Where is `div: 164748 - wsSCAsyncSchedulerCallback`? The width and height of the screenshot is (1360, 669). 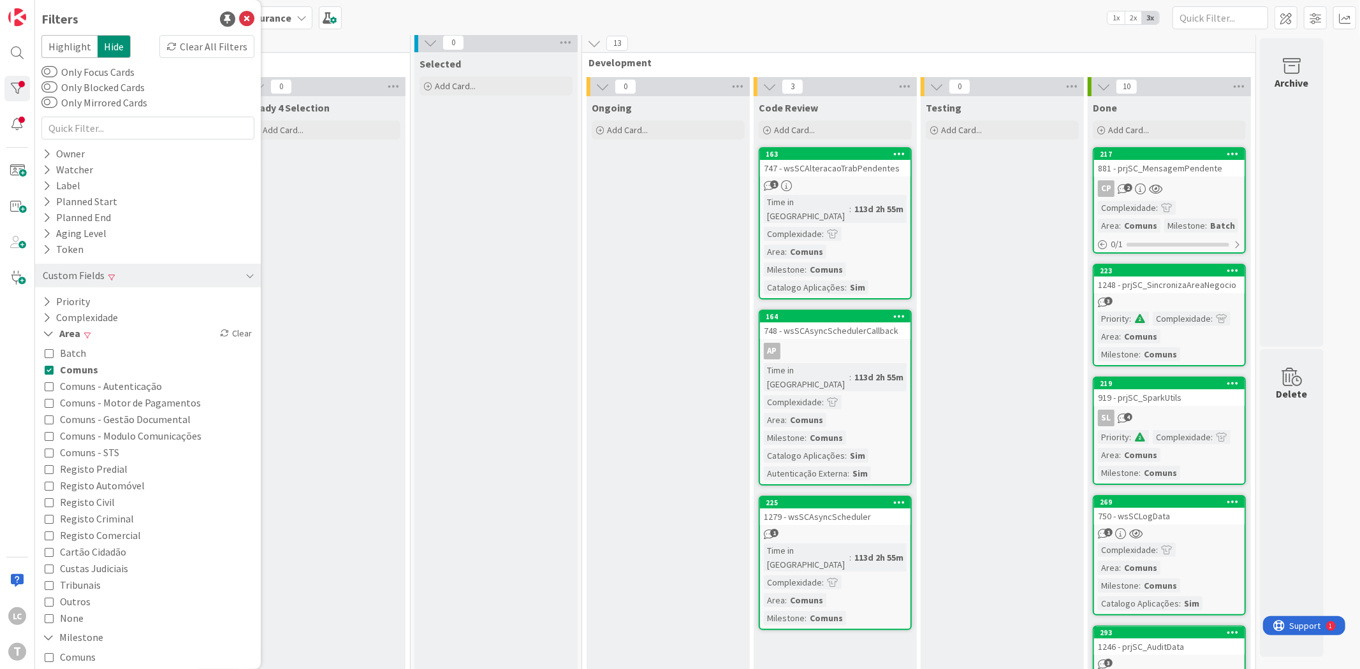 div: 164748 - wsSCAsyncSchedulerCallback is located at coordinates (835, 325).